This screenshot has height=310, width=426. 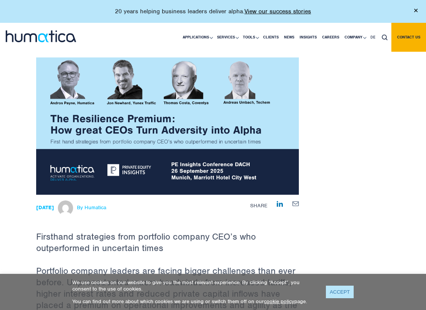 What do you see at coordinates (178, 9) in the screenshot?
I see `input: Last name*` at bounding box center [178, 9].